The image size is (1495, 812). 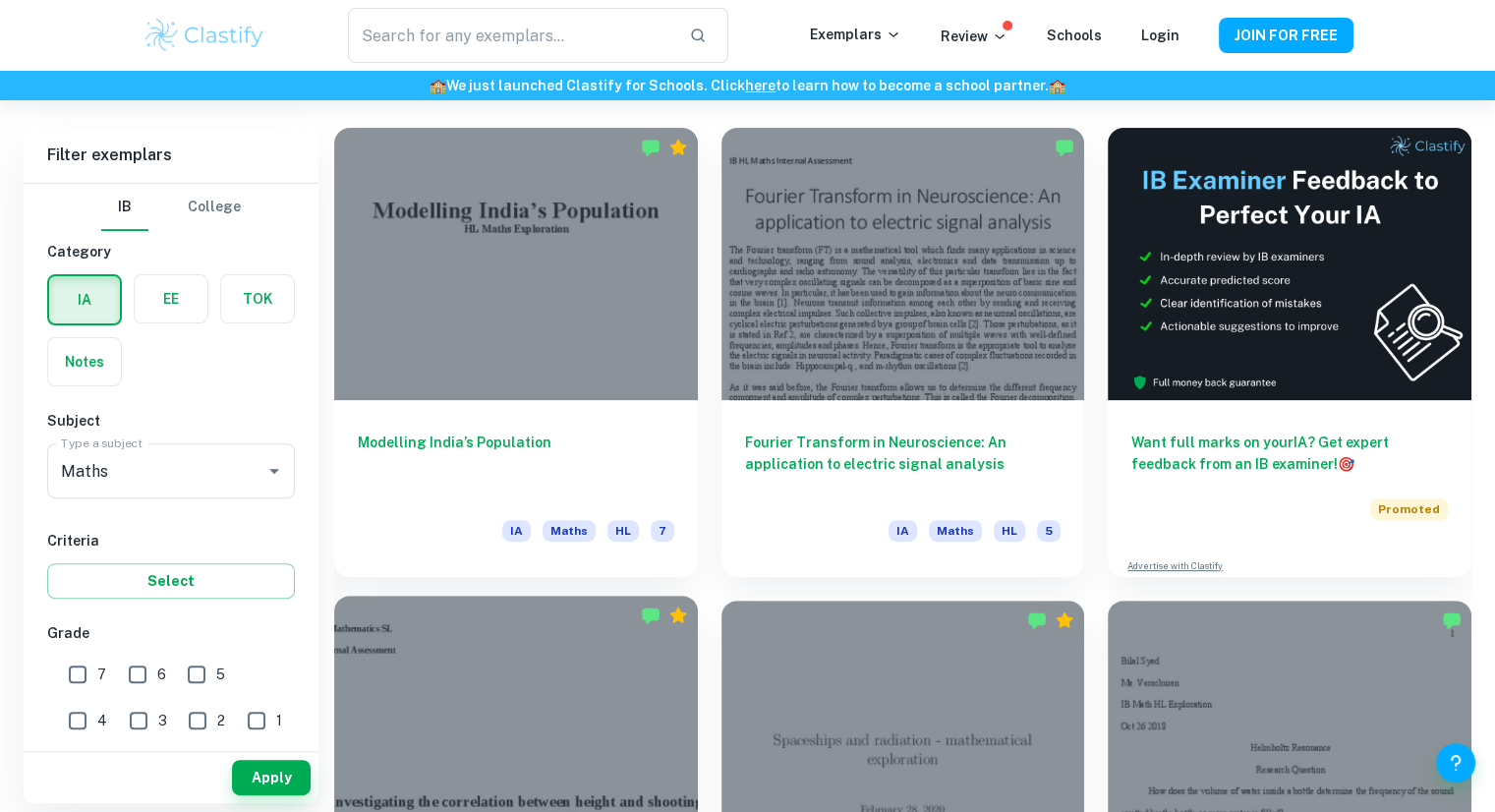 I want to click on button: IB, so click(x=125, y=208).